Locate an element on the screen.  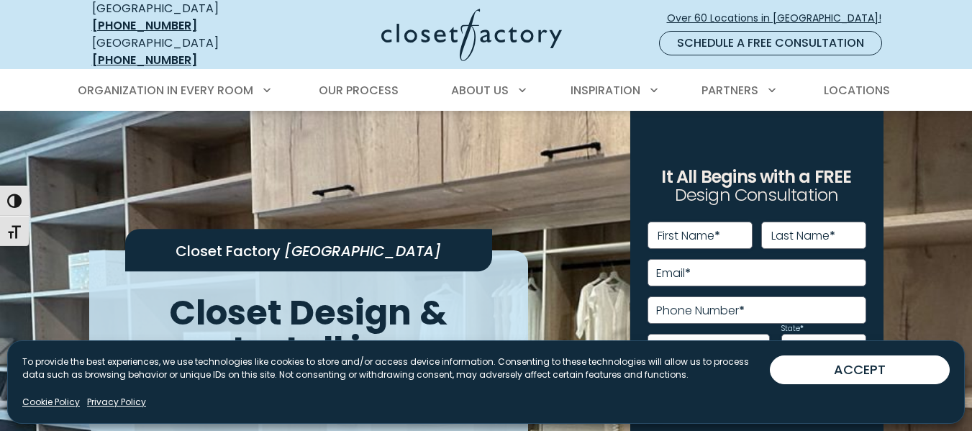
span: Inspiration is located at coordinates (605, 90).